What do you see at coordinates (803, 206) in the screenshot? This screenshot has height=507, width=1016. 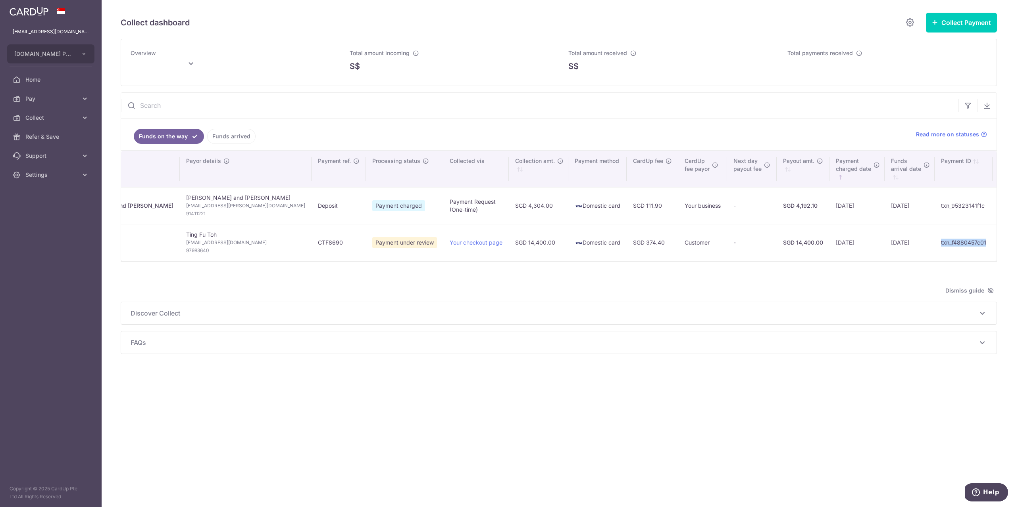 I see `div: SGD 4,192.10` at bounding box center [803, 206].